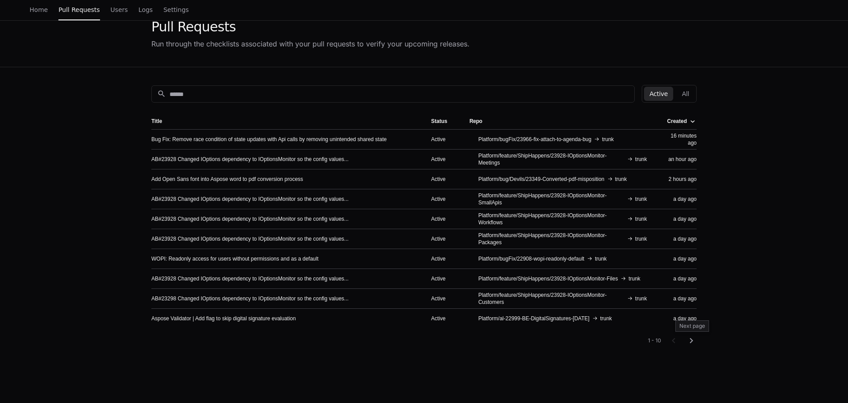 This screenshot has height=403, width=848. Describe the element at coordinates (227, 179) in the screenshot. I see `a: Add Open Sans font into Aspose word to pdf conversion process` at that location.